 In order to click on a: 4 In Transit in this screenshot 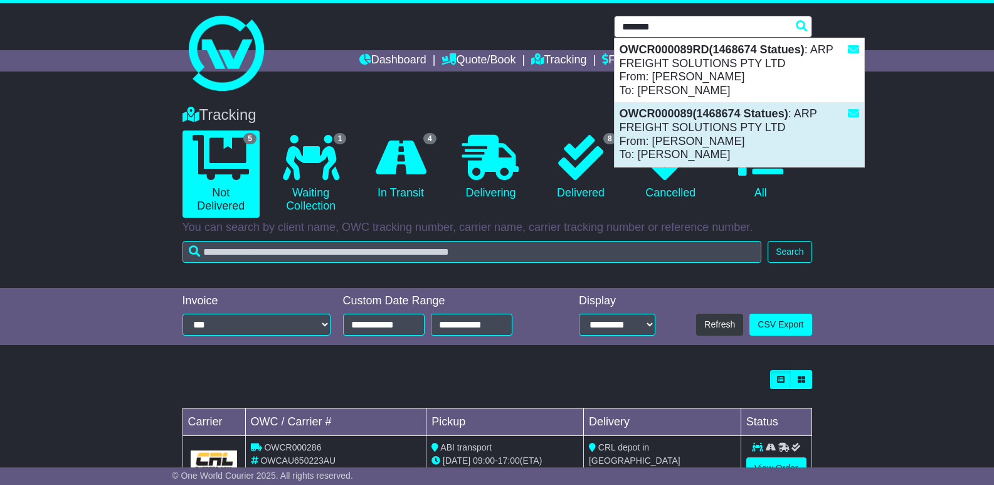, I will do `click(400, 167)`.